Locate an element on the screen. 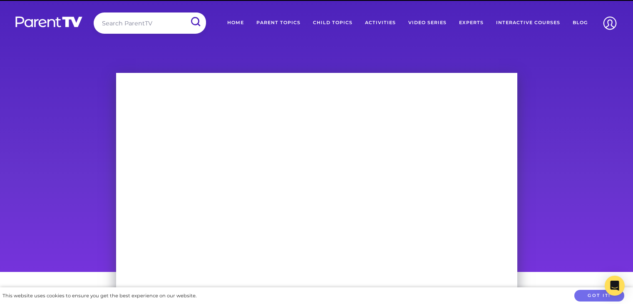 The width and height of the screenshot is (633, 304). a: Parent Topics is located at coordinates (278, 23).